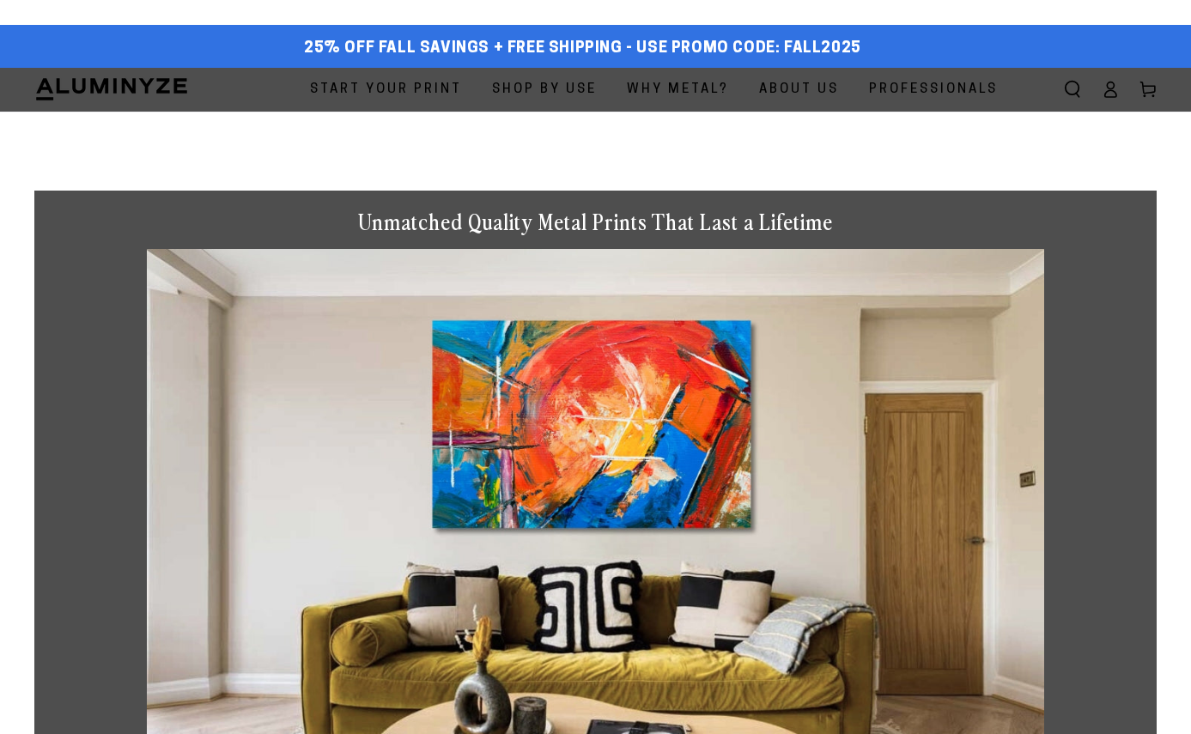  Describe the element at coordinates (677, 89) in the screenshot. I see `span: Why Metal?` at that location.